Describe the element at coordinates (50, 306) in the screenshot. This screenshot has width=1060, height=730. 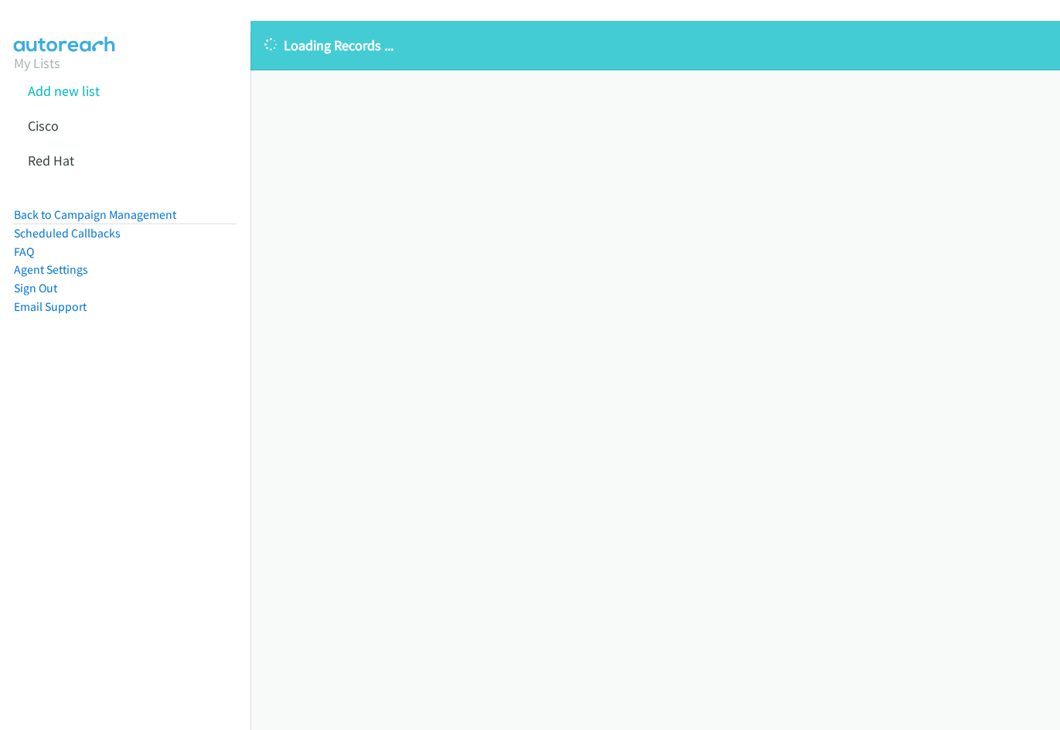
I see `a: Email Support` at that location.